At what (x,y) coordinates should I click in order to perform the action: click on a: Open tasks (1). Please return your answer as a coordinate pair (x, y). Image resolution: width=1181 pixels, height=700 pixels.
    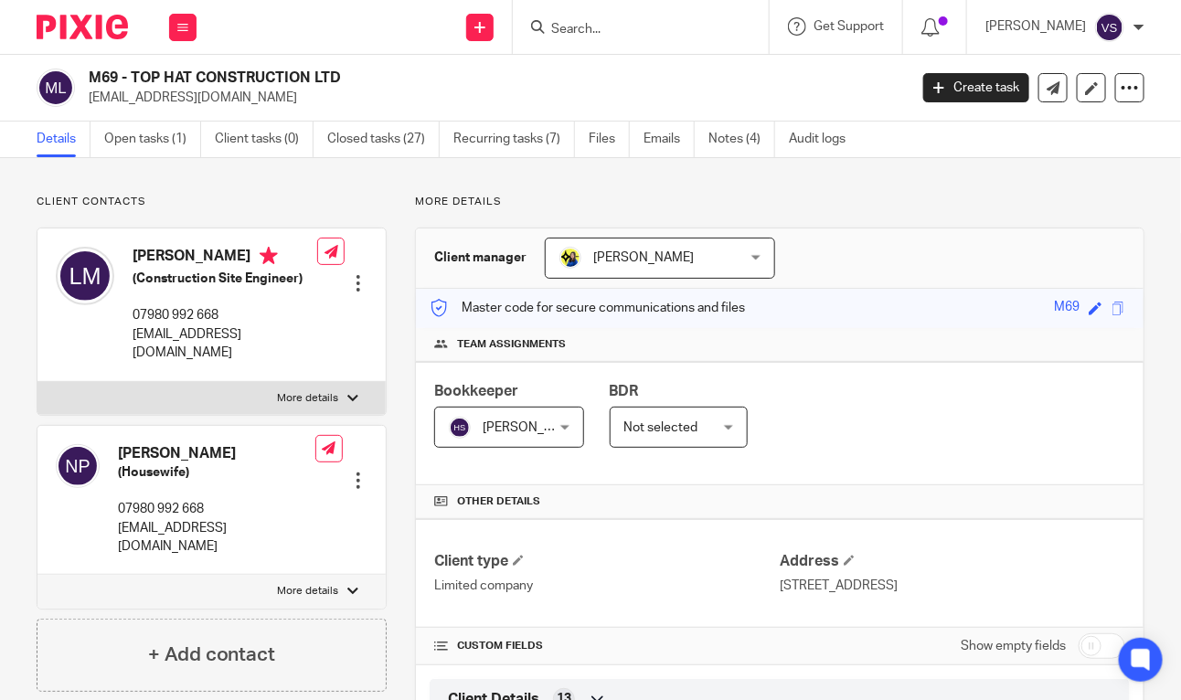
    Looking at the image, I should click on (153, 139).